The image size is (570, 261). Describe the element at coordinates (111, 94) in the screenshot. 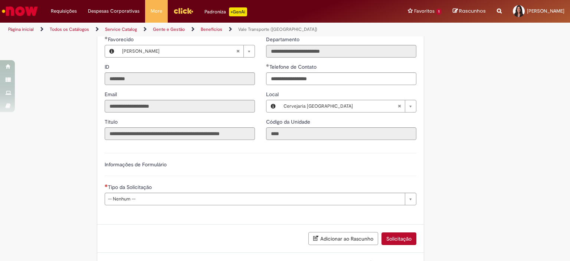

I see `span: Somente leitura - Email` at that location.